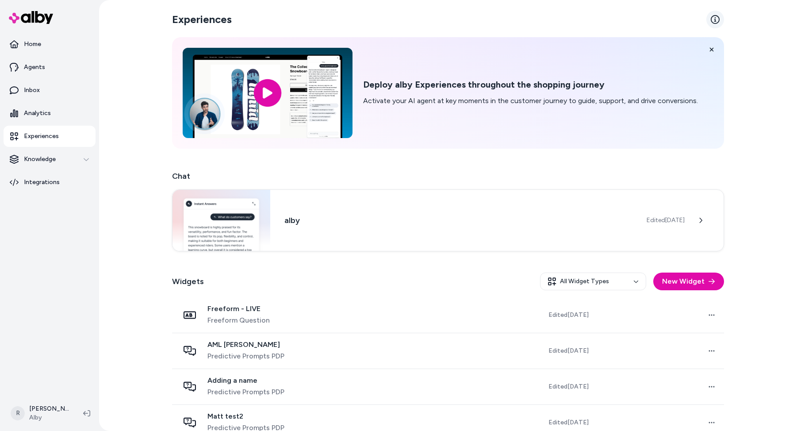 Image resolution: width=797 pixels, height=431 pixels. I want to click on a: Agents, so click(50, 67).